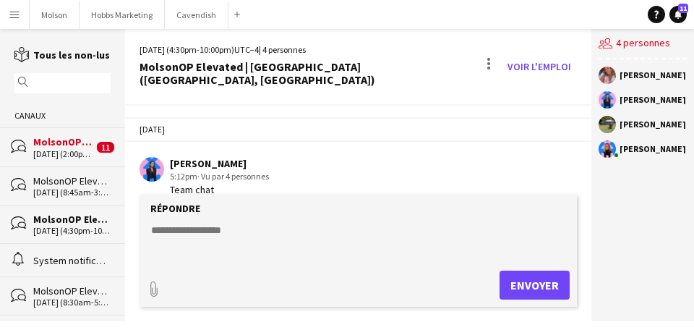  What do you see at coordinates (678, 14) in the screenshot?
I see `a: 11` at bounding box center [678, 14].